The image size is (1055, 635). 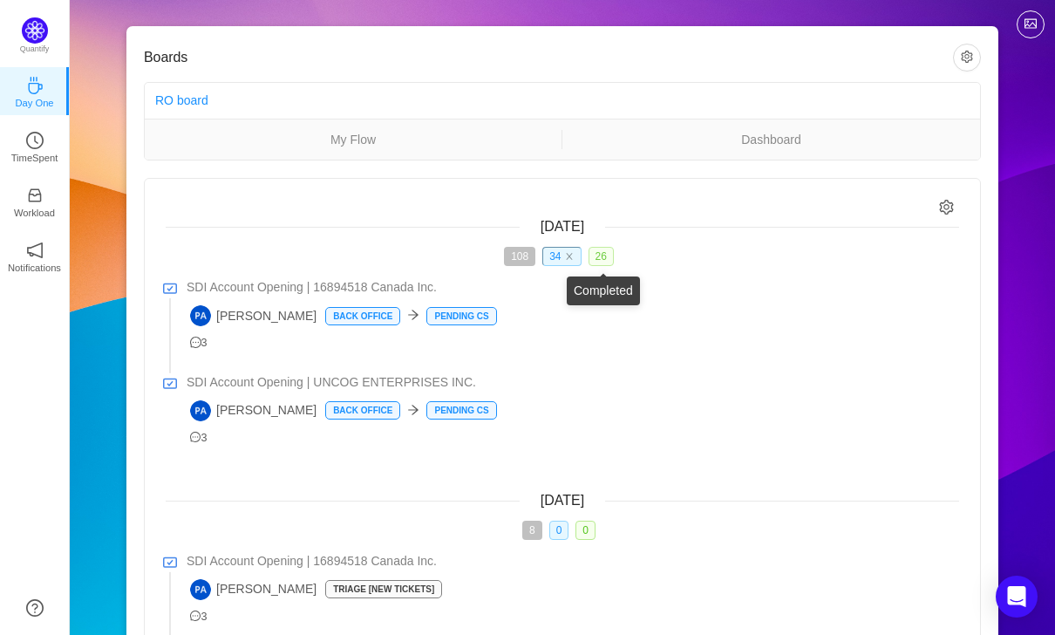 I want to click on a: icon: question-circle, so click(x=35, y=608).